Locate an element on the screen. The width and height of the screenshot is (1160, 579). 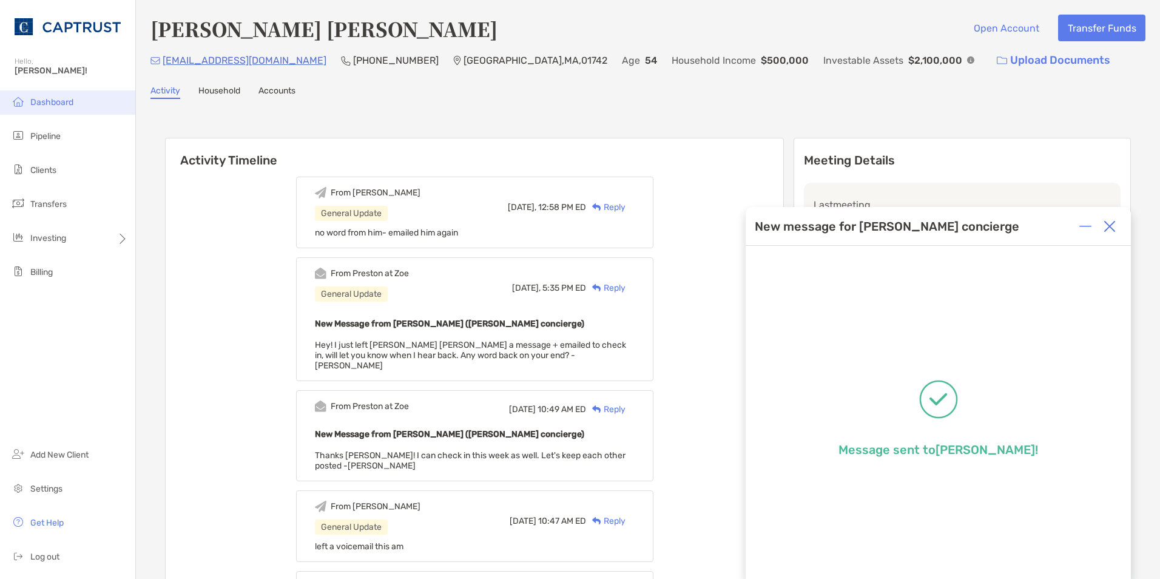
img: investing icon is located at coordinates (18, 237).